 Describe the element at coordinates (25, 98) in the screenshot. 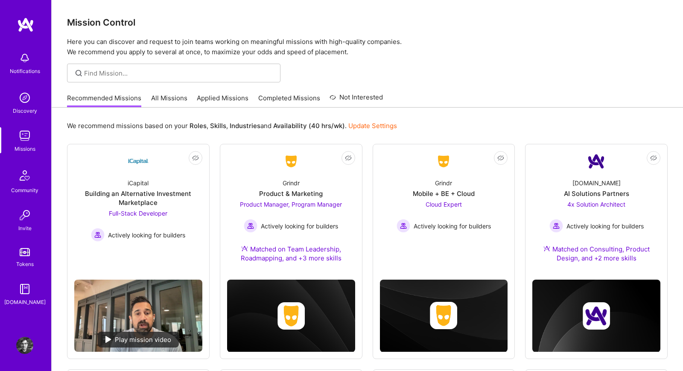

I see `img: discovery` at that location.